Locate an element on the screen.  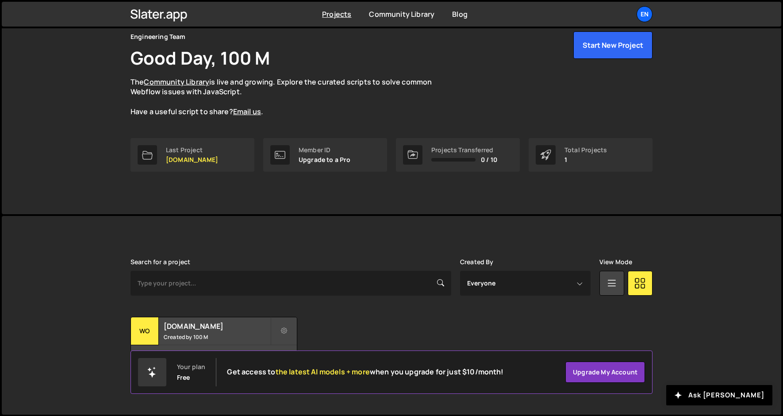
a: Blog is located at coordinates (460, 14).